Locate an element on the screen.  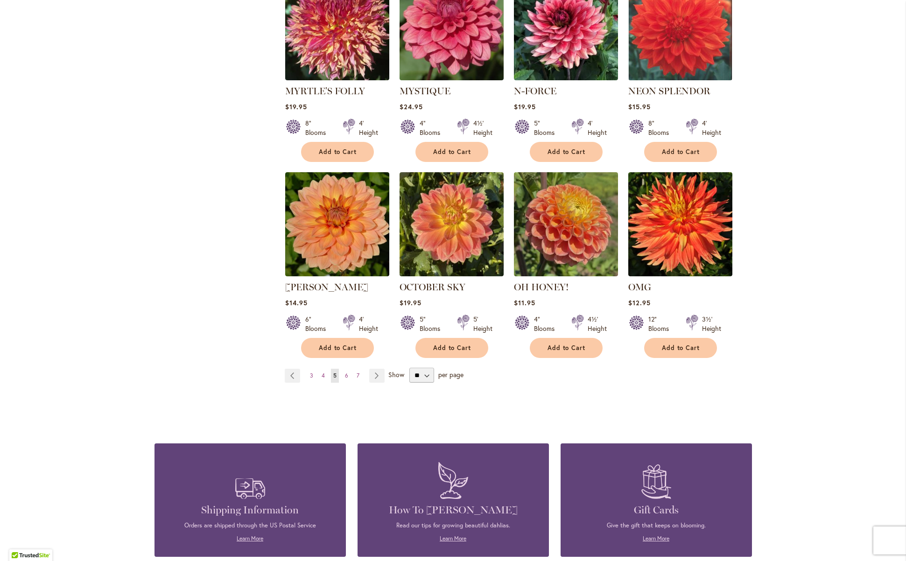
a: OCTOBER SKY is located at coordinates (432, 287).